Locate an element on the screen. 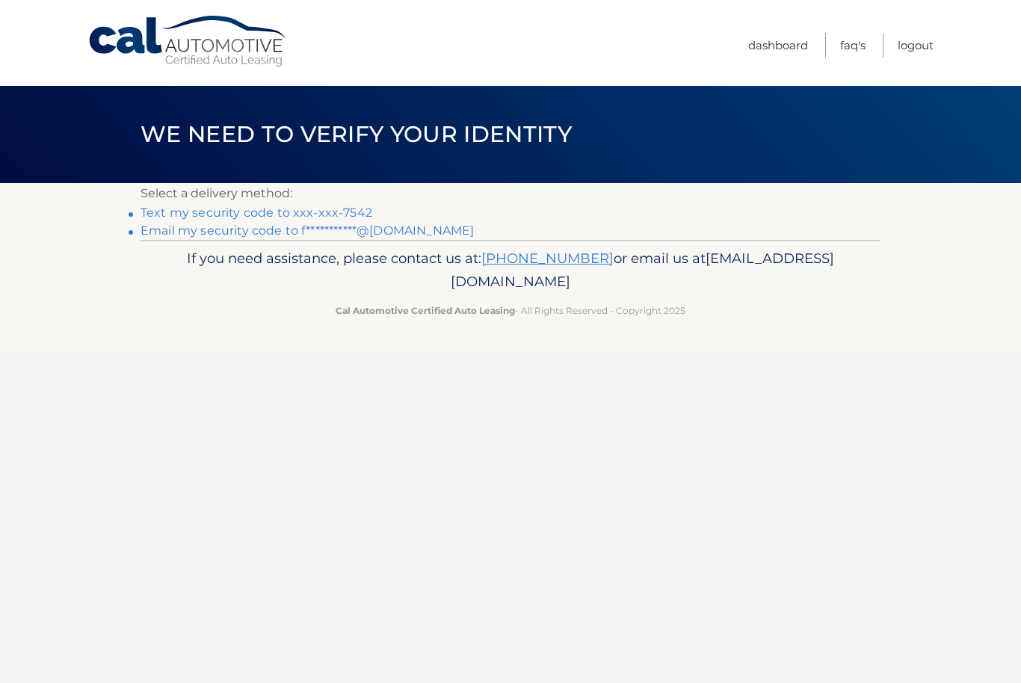  a: Cal Automotive is located at coordinates (188, 41).